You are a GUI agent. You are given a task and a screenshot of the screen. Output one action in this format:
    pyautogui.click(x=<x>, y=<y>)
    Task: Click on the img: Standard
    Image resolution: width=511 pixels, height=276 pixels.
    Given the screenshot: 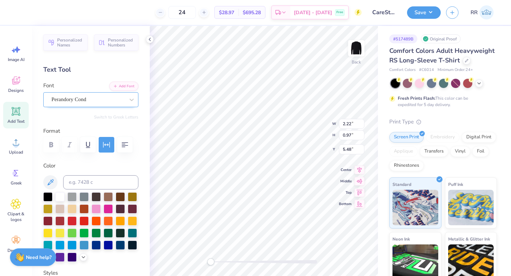 What is the action you would take?
    pyautogui.click(x=415, y=208)
    